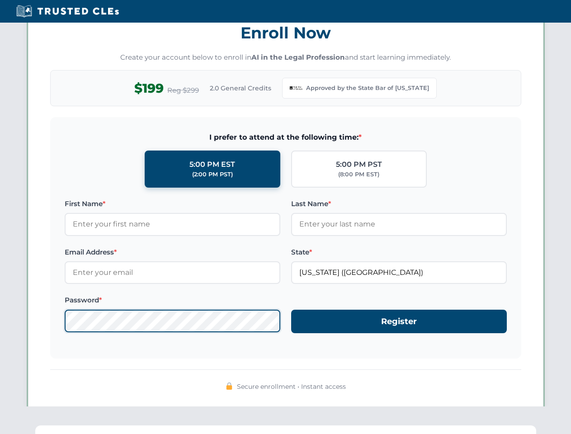 The width and height of the screenshot is (571, 434). Describe the element at coordinates (286, 138) in the screenshot. I see `span: I prefer to attend at the following time:` at that location.